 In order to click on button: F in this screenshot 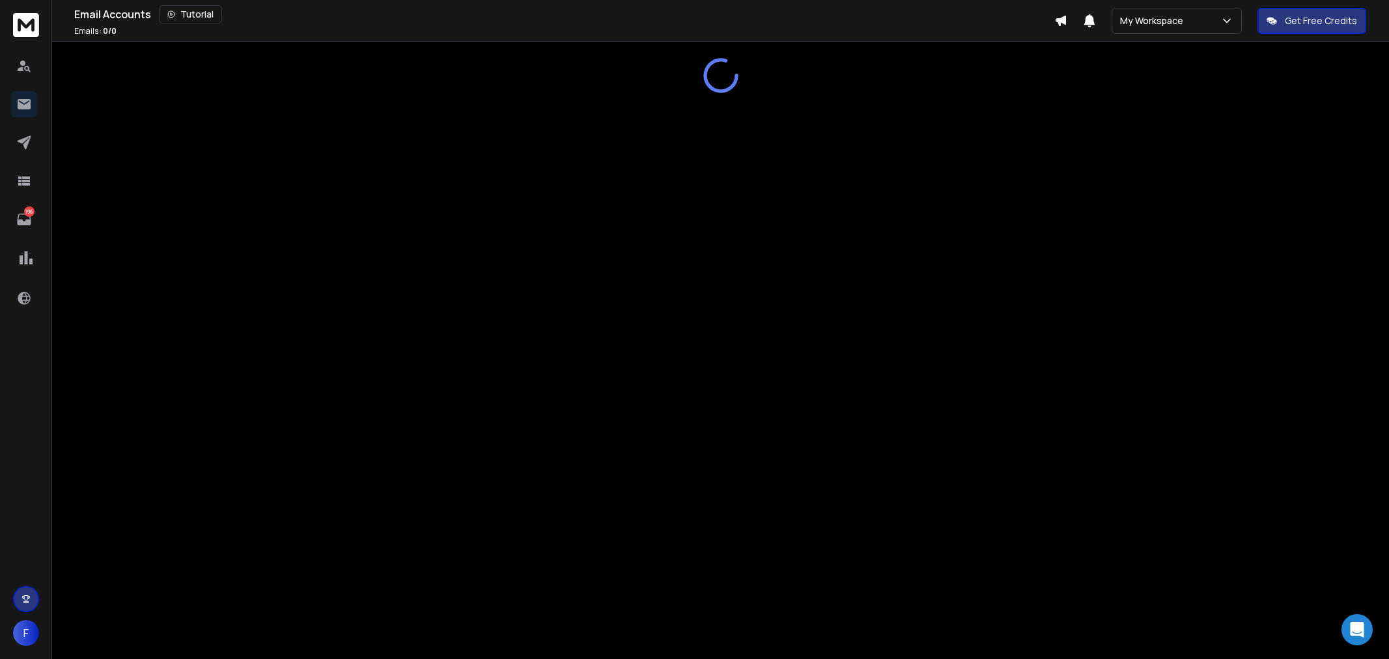, I will do `click(26, 633)`.